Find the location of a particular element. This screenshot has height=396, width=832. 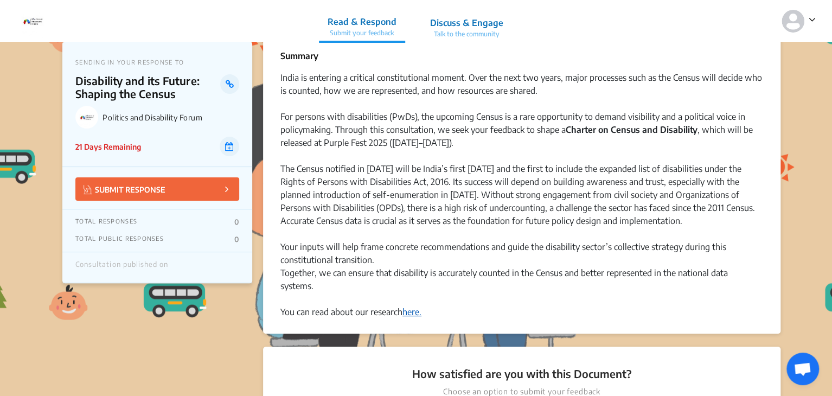

p: Read & Respond is located at coordinates (362, 22).